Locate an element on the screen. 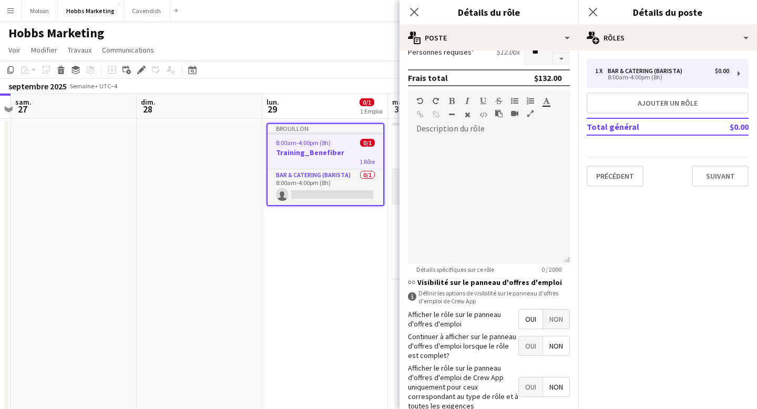 The height and width of the screenshot is (409, 757). span: 30 is located at coordinates (399, 109).